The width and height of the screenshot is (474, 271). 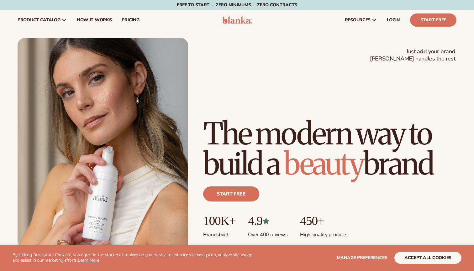 What do you see at coordinates (330, 149) in the screenshot?
I see `h1: The modern way to build a brand` at bounding box center [330, 149].